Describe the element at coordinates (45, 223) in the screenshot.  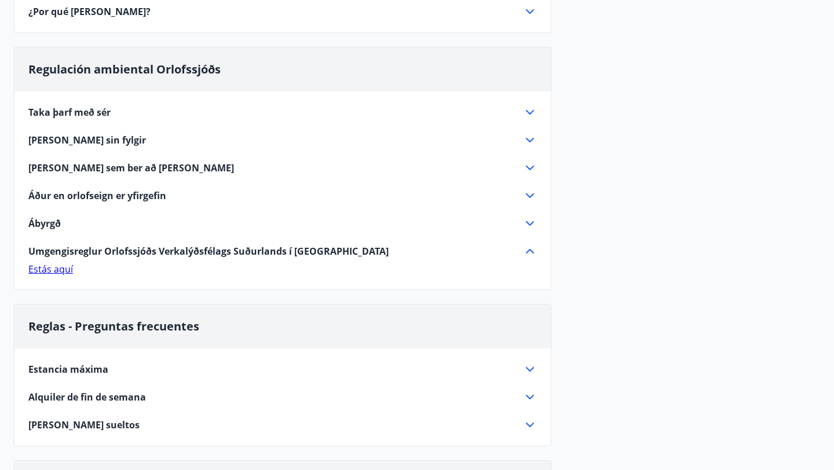
I see `font: Ábyrgð` at that location.